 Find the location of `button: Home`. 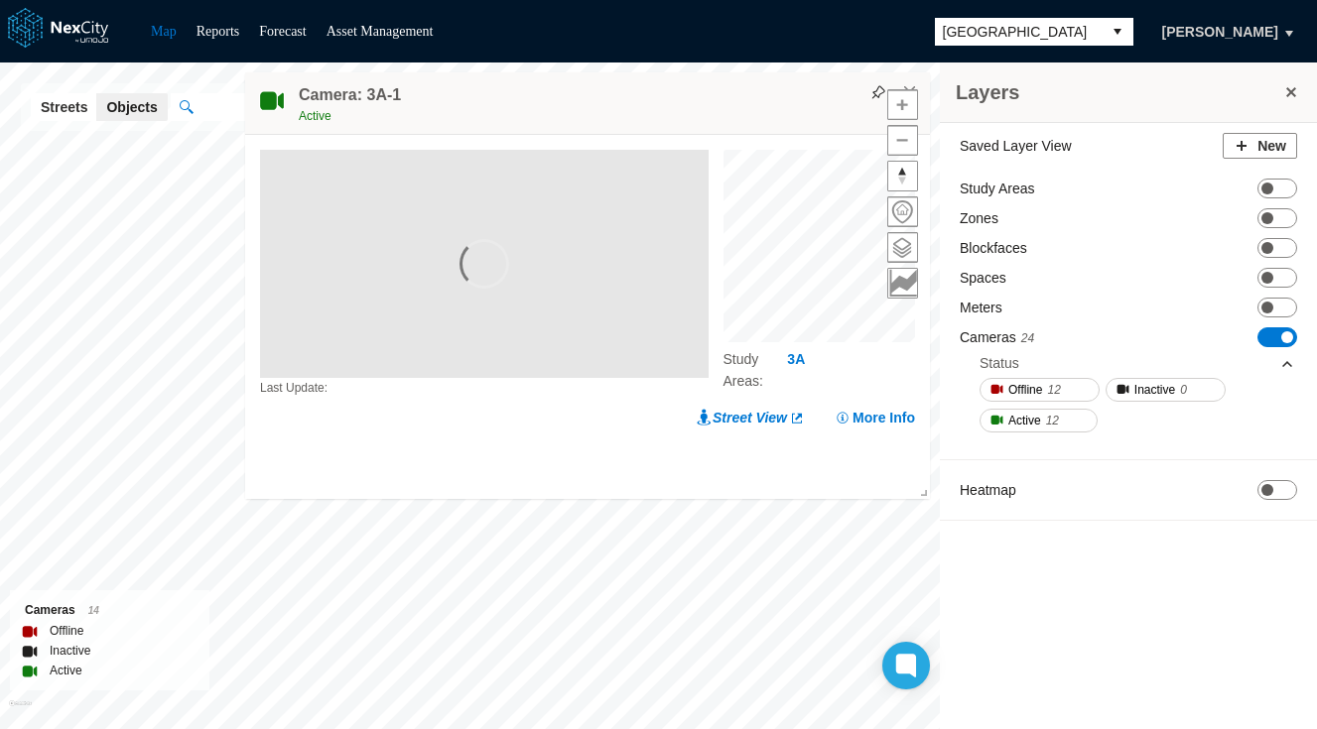

button: Home is located at coordinates (902, 211).